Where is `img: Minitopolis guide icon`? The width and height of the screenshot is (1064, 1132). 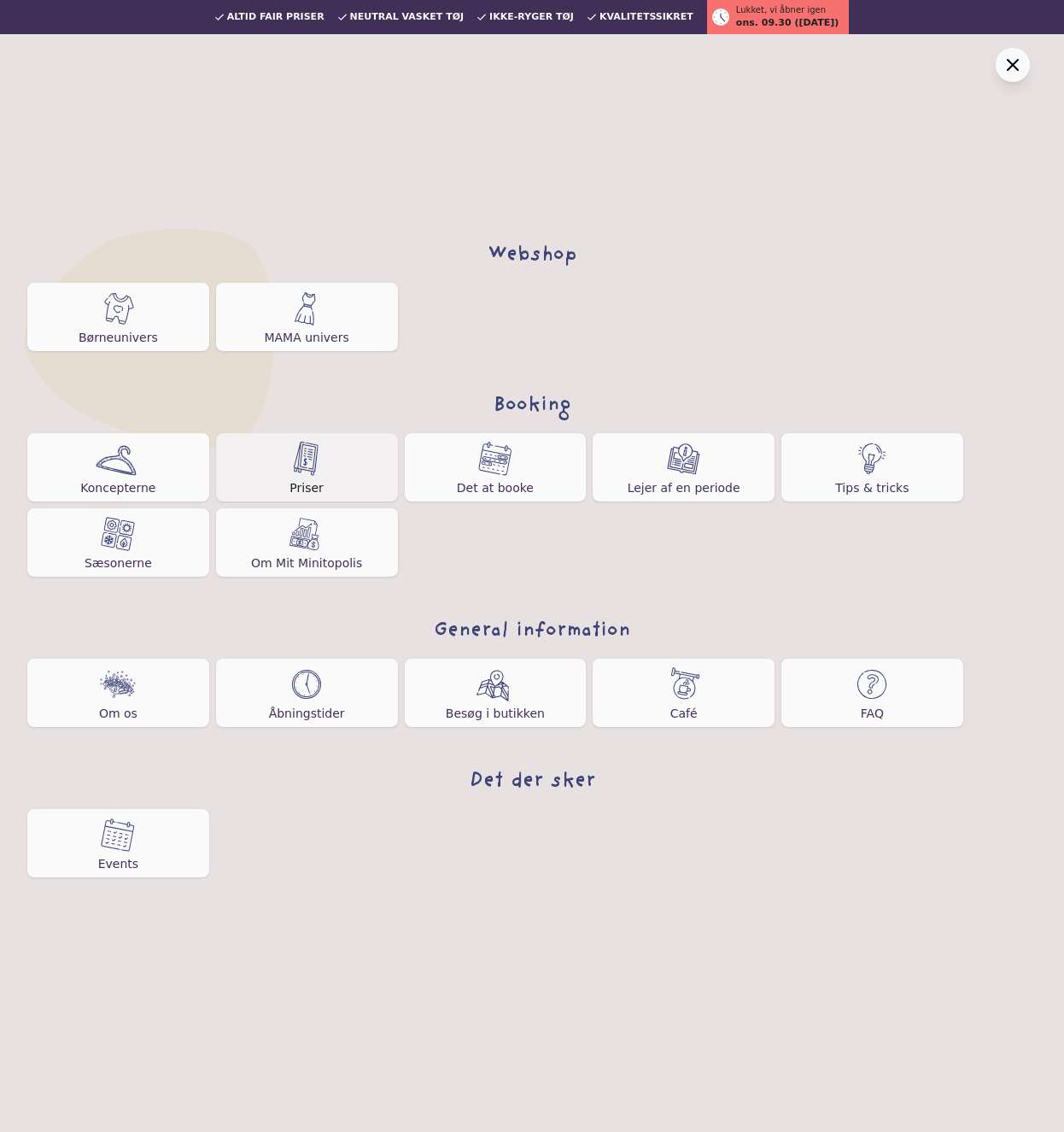
img: Minitopolis guide icon is located at coordinates (684, 458).